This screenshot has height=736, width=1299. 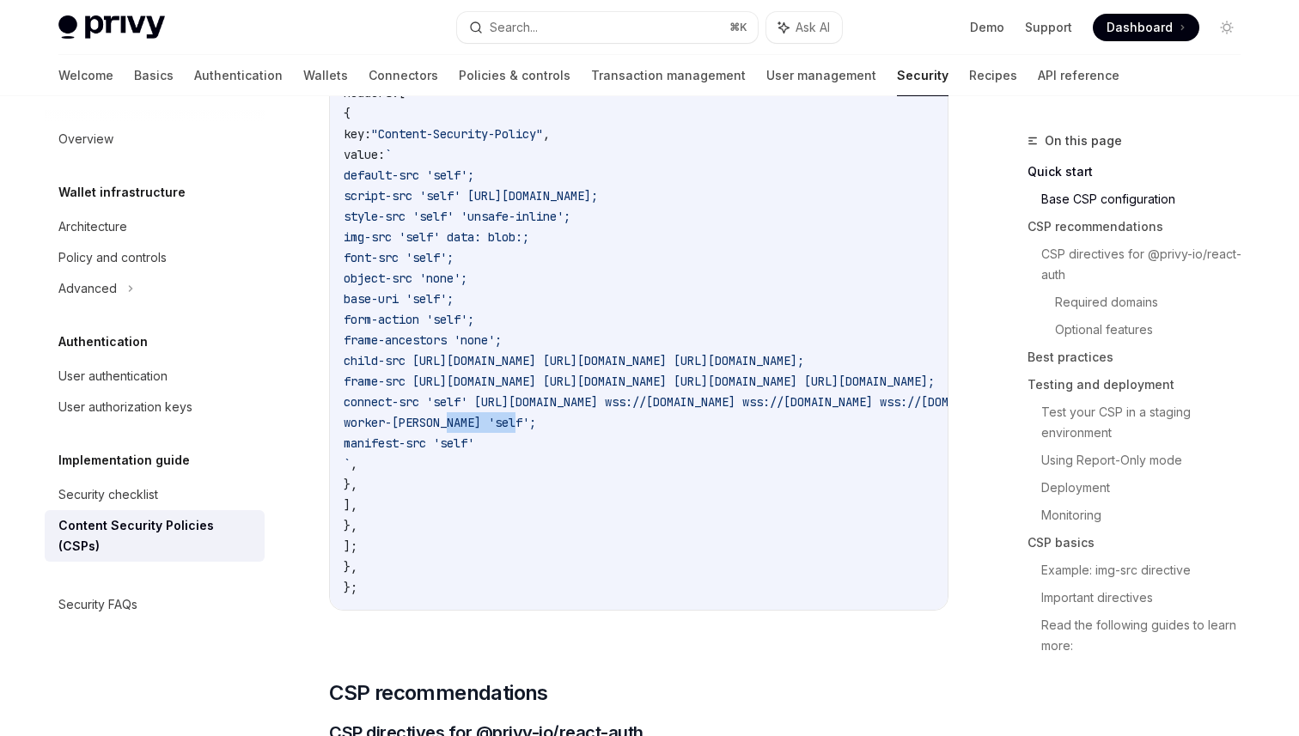 What do you see at coordinates (923, 76) in the screenshot?
I see `a: Security` at bounding box center [923, 76].